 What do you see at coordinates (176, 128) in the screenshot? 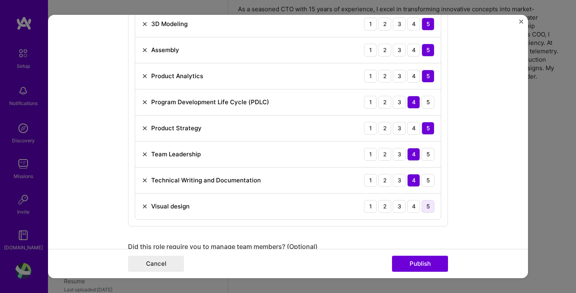
I see `div: Product Strategy` at bounding box center [176, 128].